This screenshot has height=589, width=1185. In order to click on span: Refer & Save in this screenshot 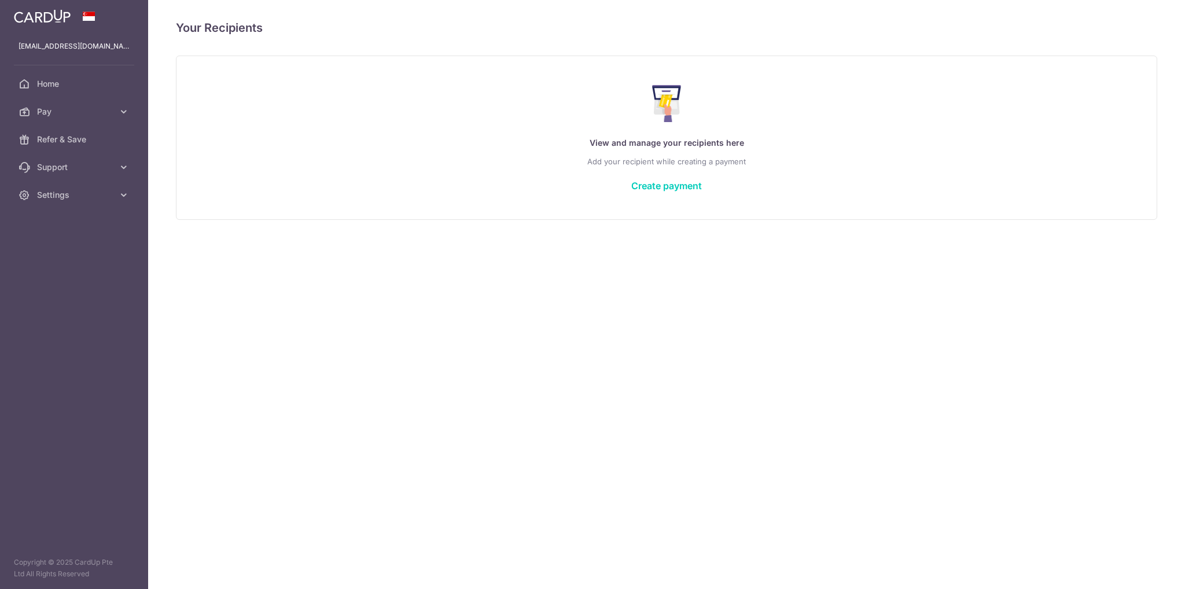, I will do `click(75, 139)`.